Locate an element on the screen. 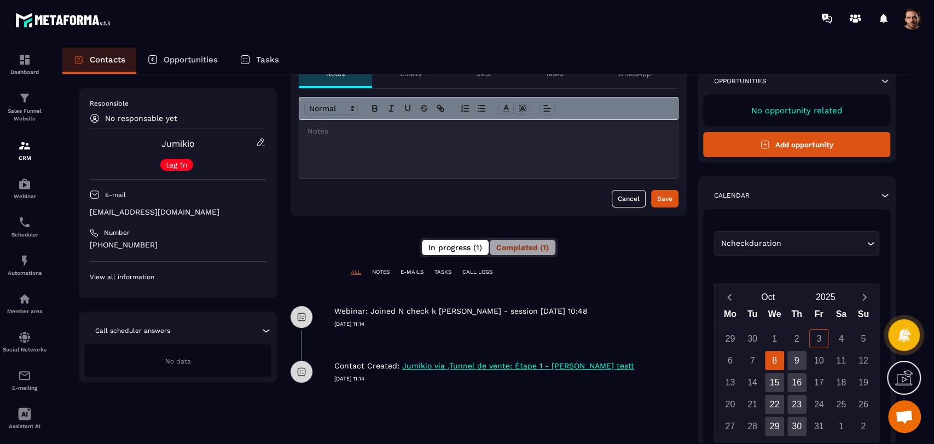 This screenshot has width=934, height=444. div: Tu is located at coordinates (752, 316).